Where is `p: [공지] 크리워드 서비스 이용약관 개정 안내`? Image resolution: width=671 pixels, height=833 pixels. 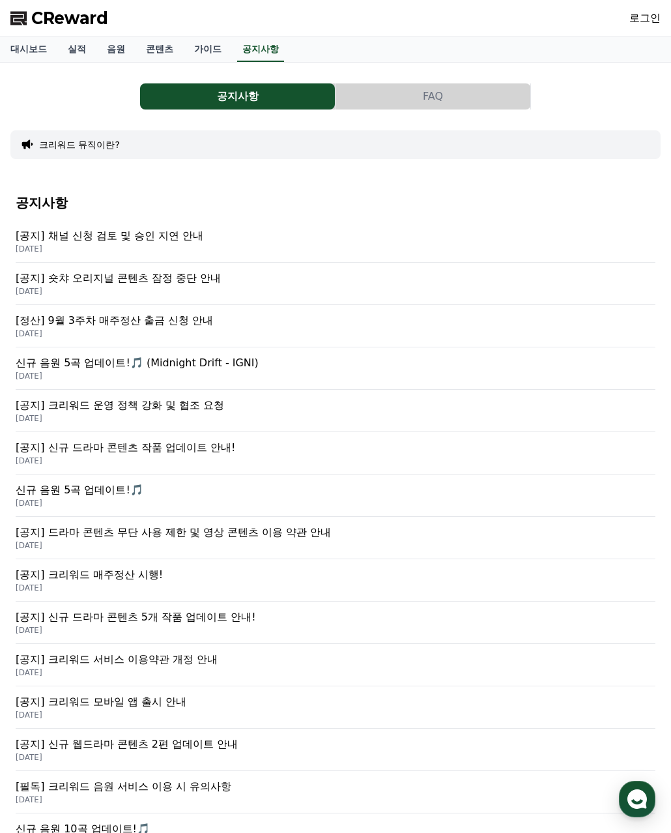
p: [공지] 크리워드 서비스 이용약관 개정 안내 is located at coordinates (336, 660).